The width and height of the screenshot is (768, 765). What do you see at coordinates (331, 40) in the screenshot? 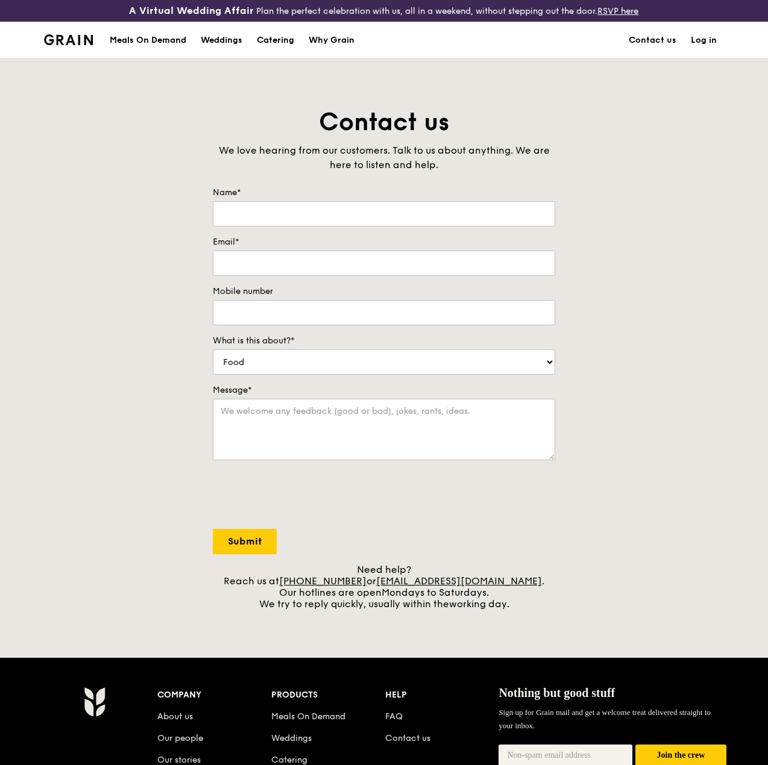
I see `div: Why Grain` at bounding box center [331, 40].